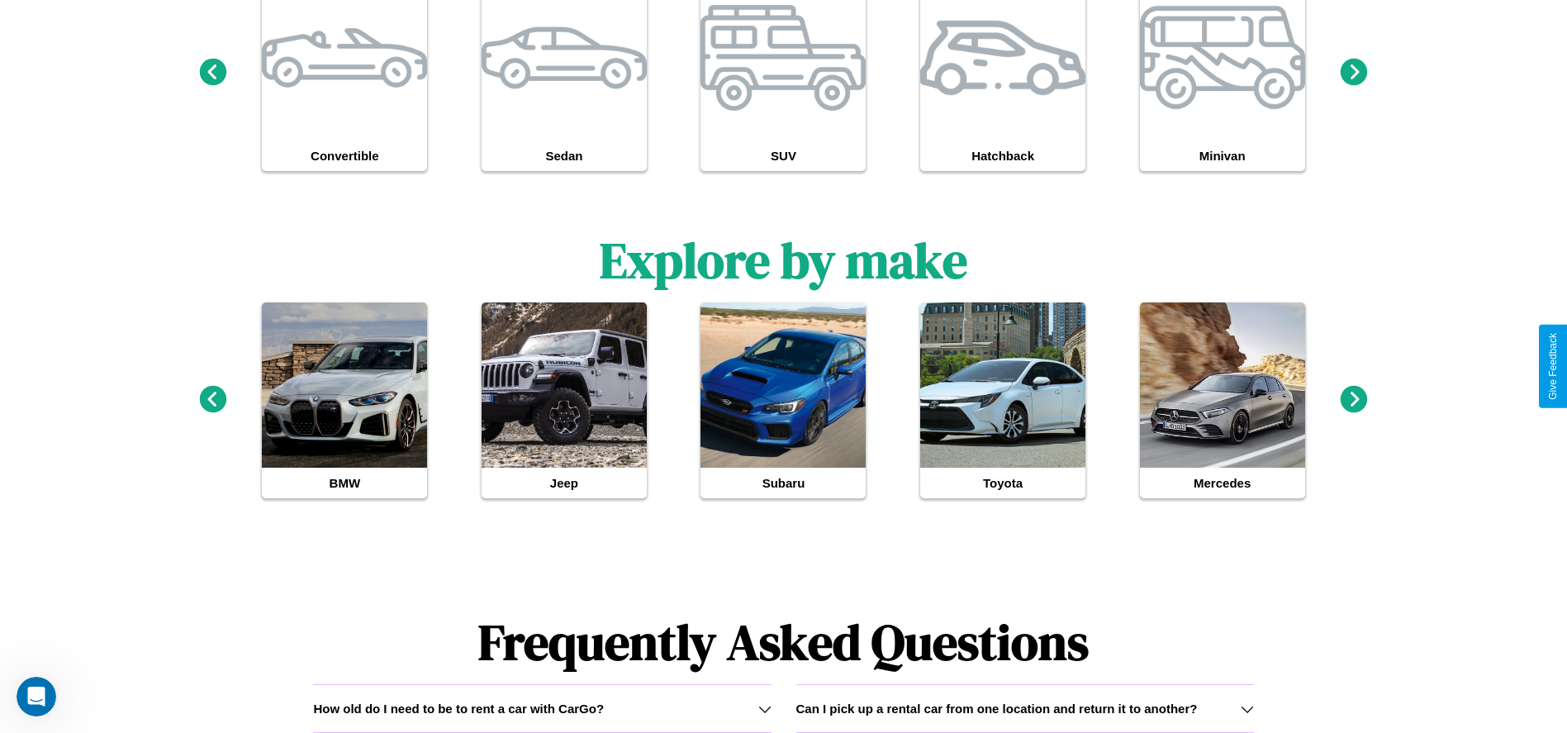 This screenshot has width=1567, height=733. I want to click on h4: Sedan, so click(564, 155).